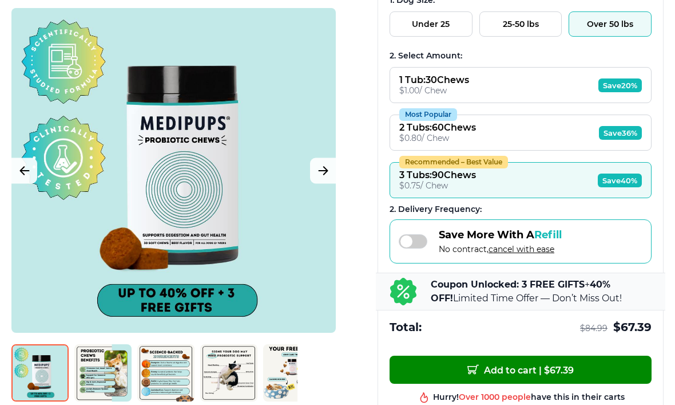 This screenshot has height=405, width=675. What do you see at coordinates (500, 235) in the screenshot?
I see `span: Save More With A` at bounding box center [500, 235].